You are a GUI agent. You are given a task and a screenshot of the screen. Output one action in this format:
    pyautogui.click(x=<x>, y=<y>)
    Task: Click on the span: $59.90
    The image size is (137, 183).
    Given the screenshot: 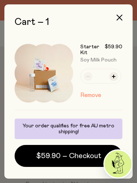 What is the action you would take?
    pyautogui.click(x=114, y=50)
    